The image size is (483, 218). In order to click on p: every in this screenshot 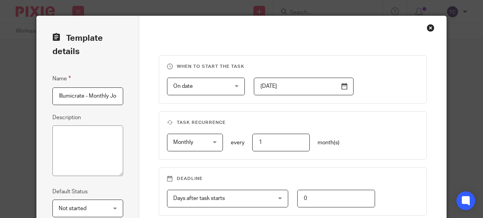, I will do `click(237, 142)`.